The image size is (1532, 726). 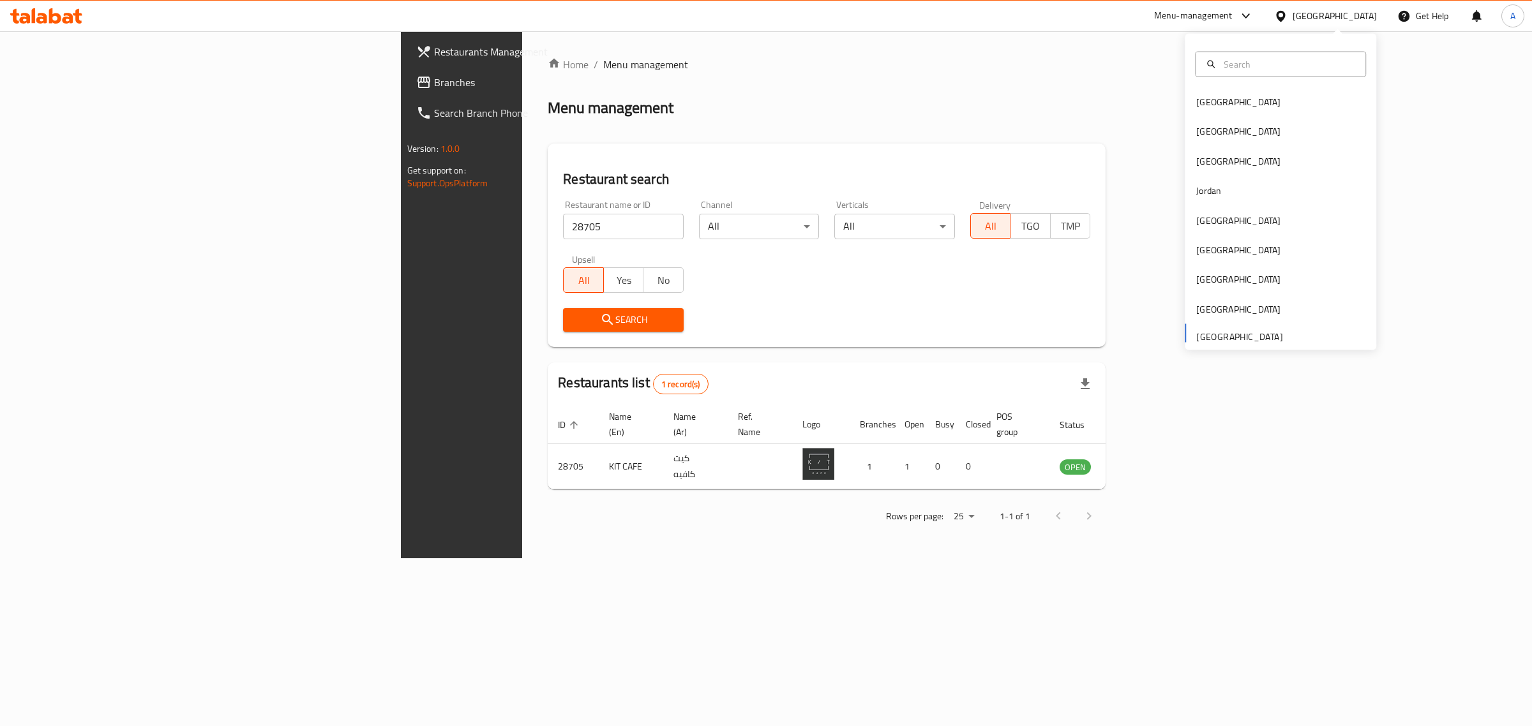 I want to click on div: OPEN, so click(x=1075, y=467).